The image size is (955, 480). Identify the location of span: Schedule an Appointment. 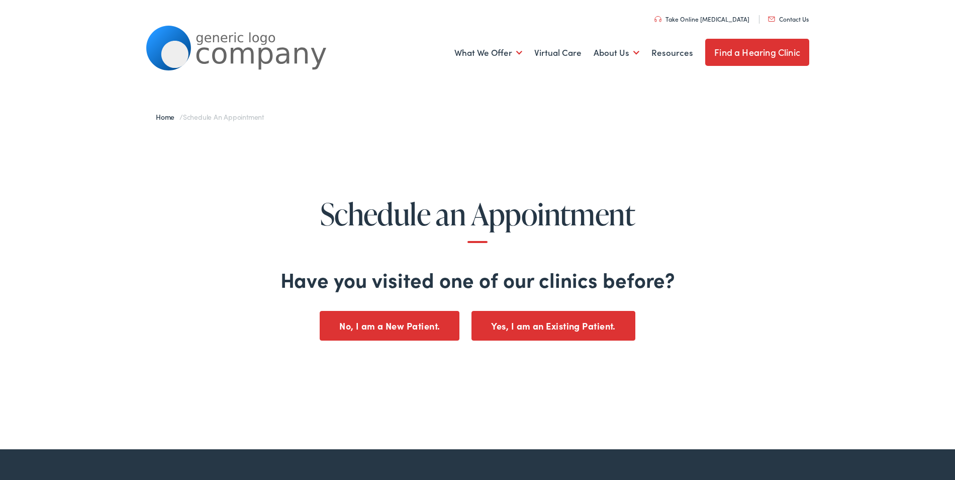
(223, 117).